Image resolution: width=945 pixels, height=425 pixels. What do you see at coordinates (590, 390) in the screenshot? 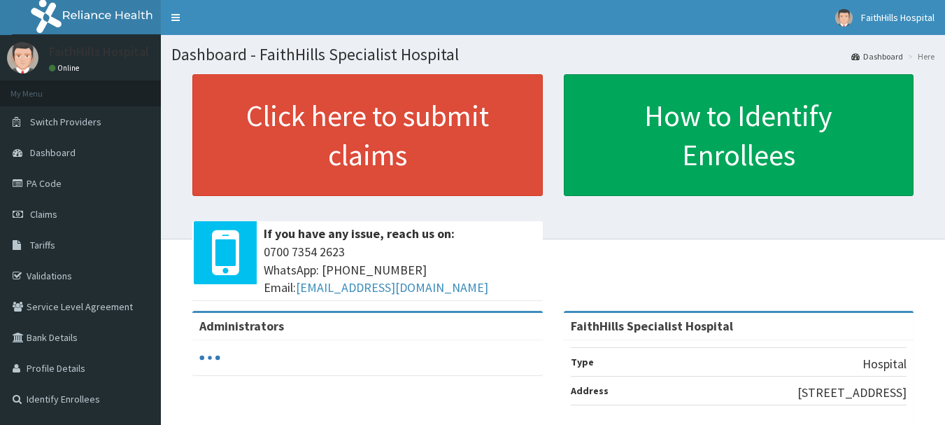
I see `b: Address` at bounding box center [590, 390].